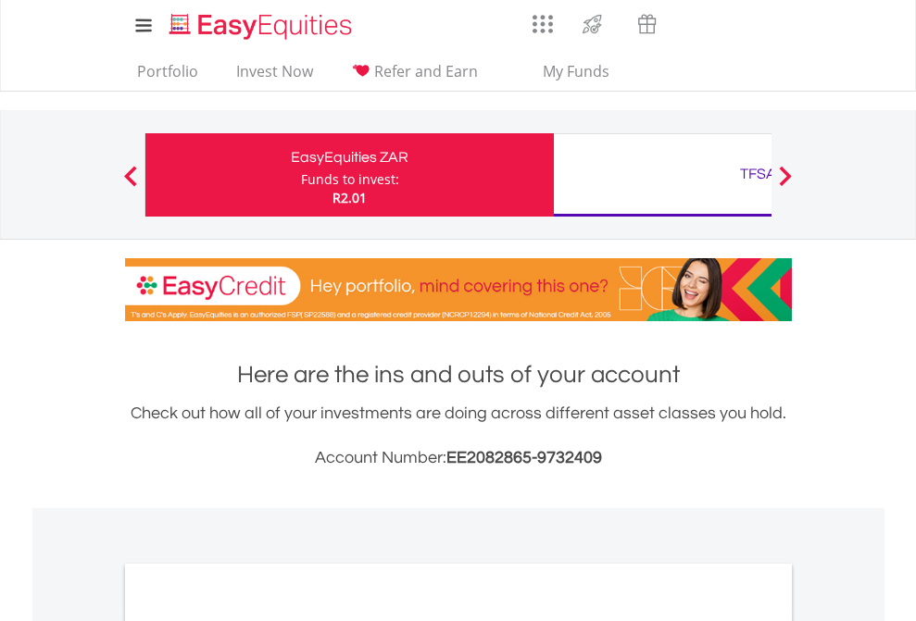 The image size is (916, 621). Describe the element at coordinates (458, 436) in the screenshot. I see `div: Check out how all of your investments are doing across different asset classes you hold.` at that location.